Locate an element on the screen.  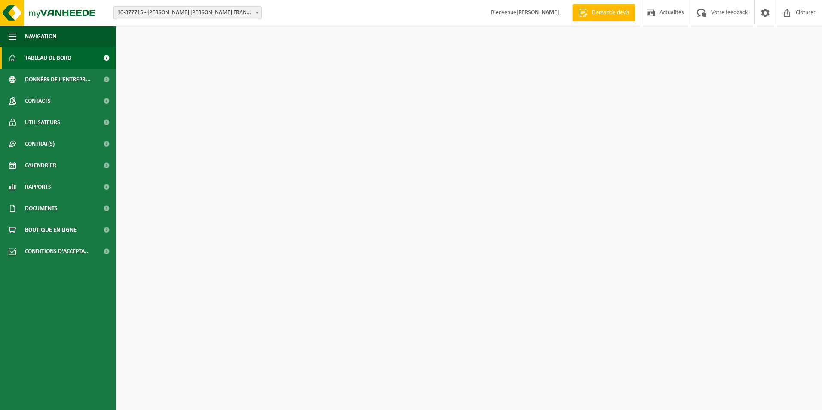
span: Utilisateurs is located at coordinates (43, 122).